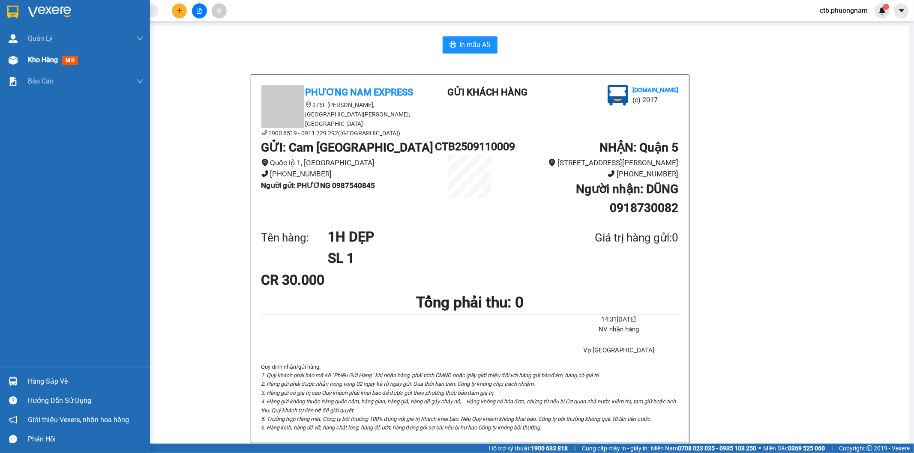 This screenshot has height=453, width=914. I want to click on div: Quy định nhận/gửi hàng :, so click(470, 397).